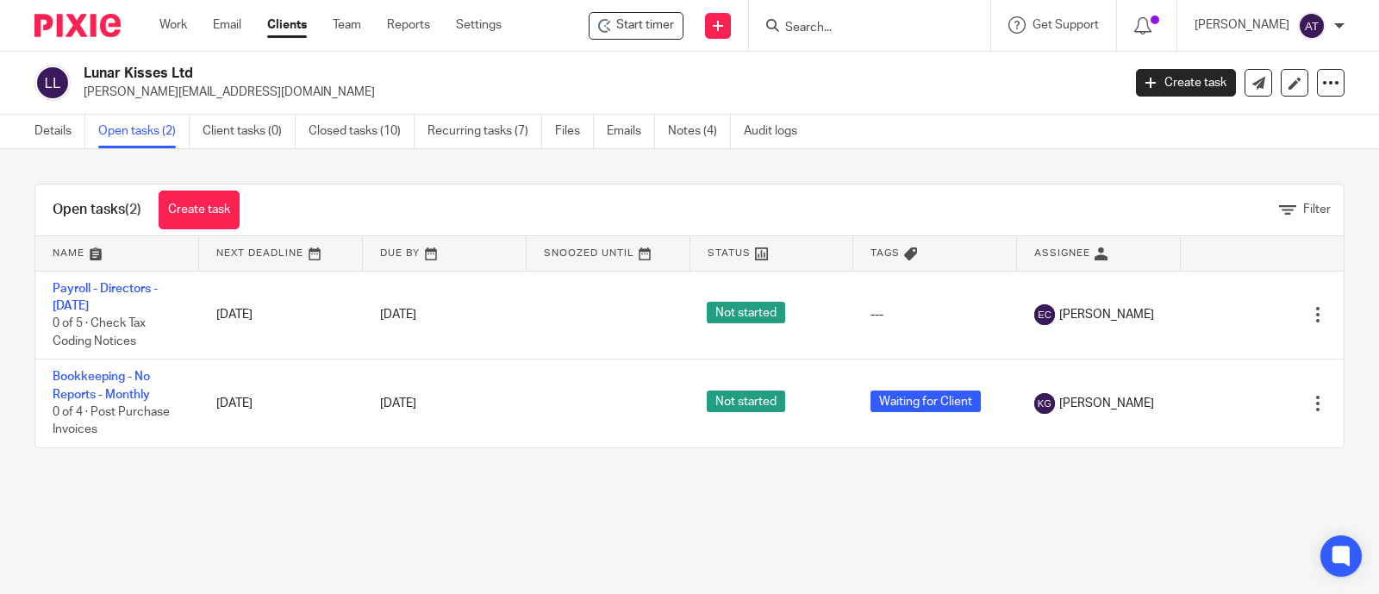 This screenshot has height=594, width=1379. I want to click on a: Work, so click(173, 25).